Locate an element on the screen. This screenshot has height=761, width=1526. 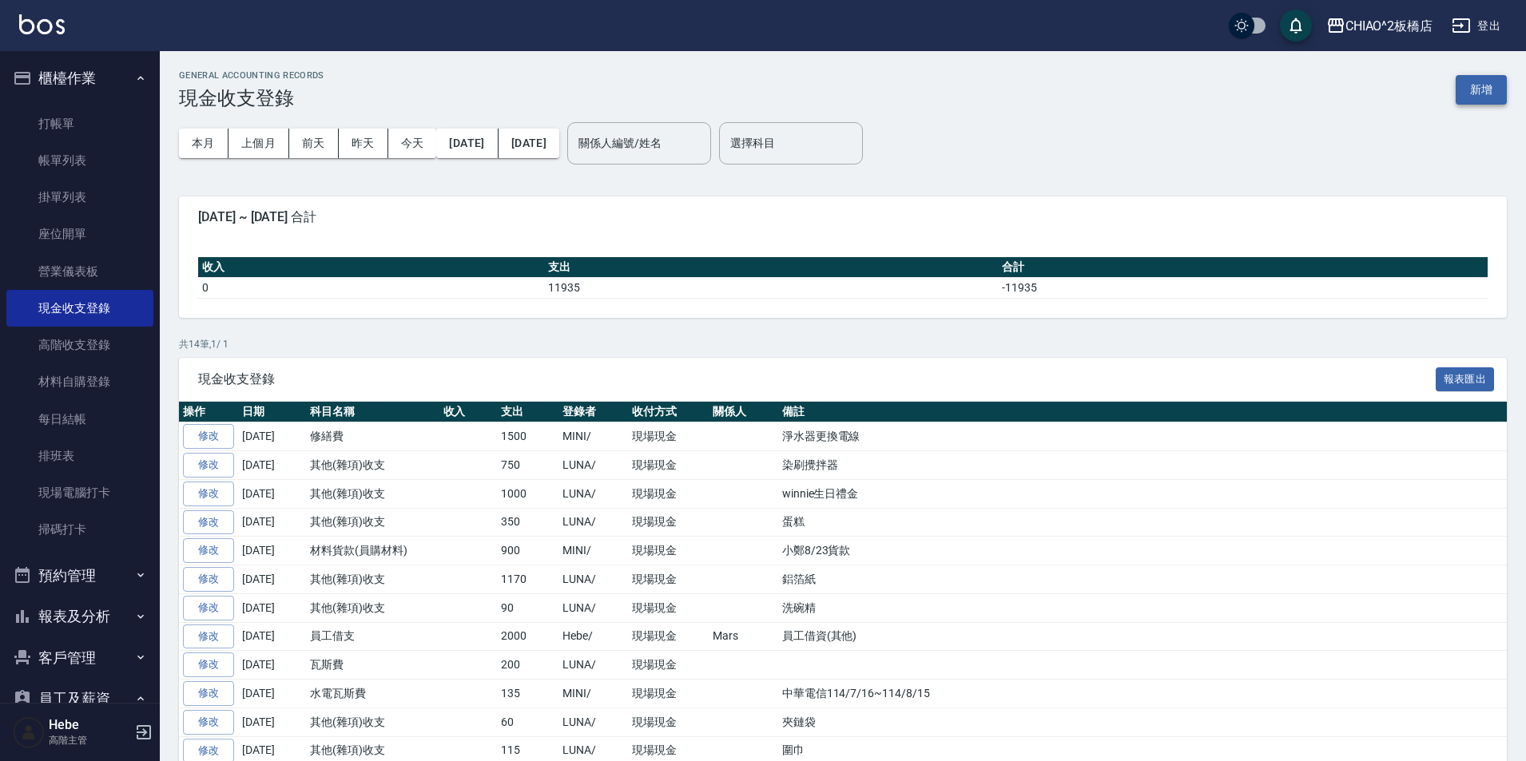
td: 200 is located at coordinates (527, 665).